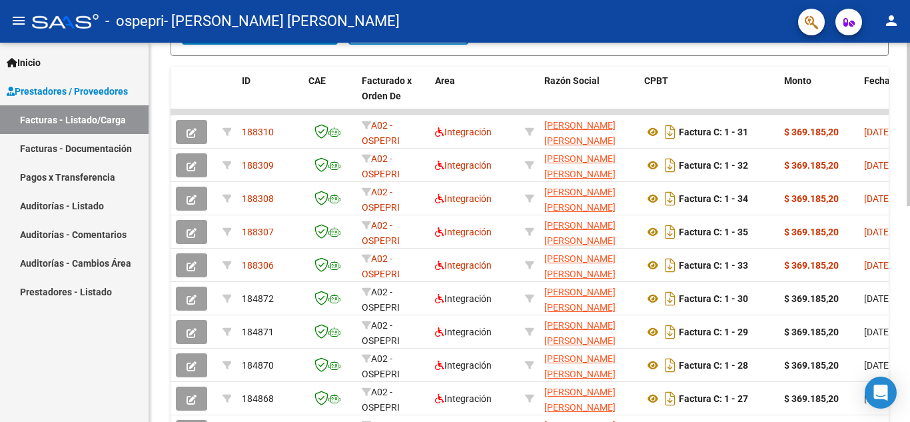 The width and height of the screenshot is (910, 422). What do you see at coordinates (258, 165) in the screenshot?
I see `span: 188309` at bounding box center [258, 165].